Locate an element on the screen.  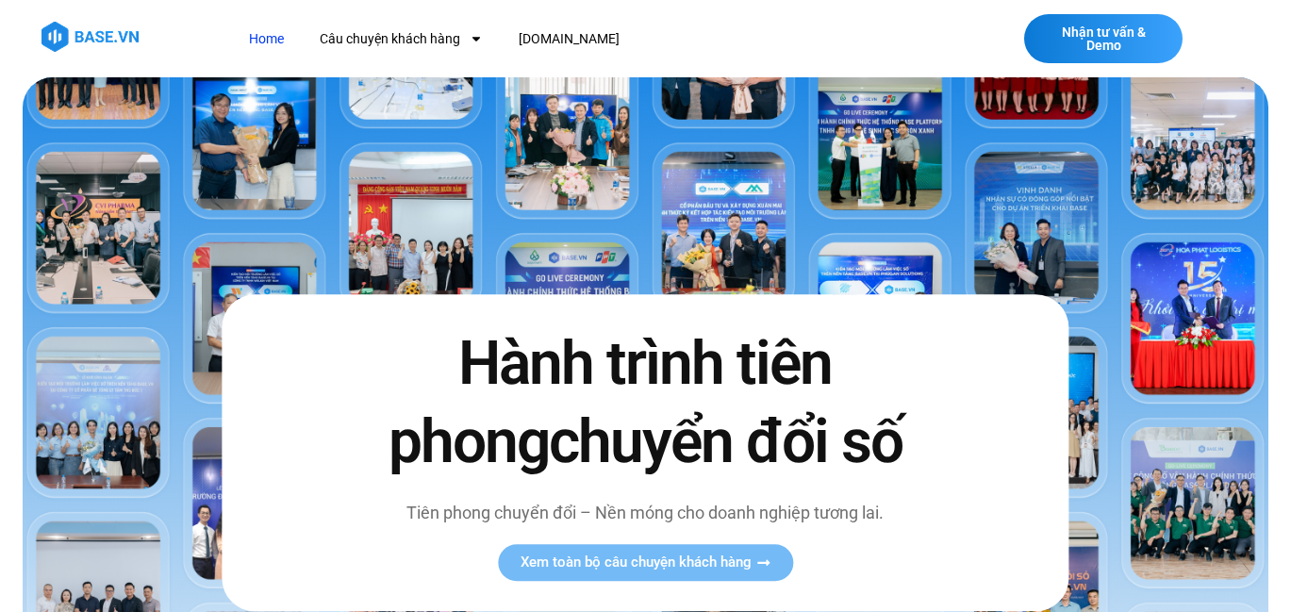
a: Nhận tư vấn & Demo is located at coordinates (1103, 39).